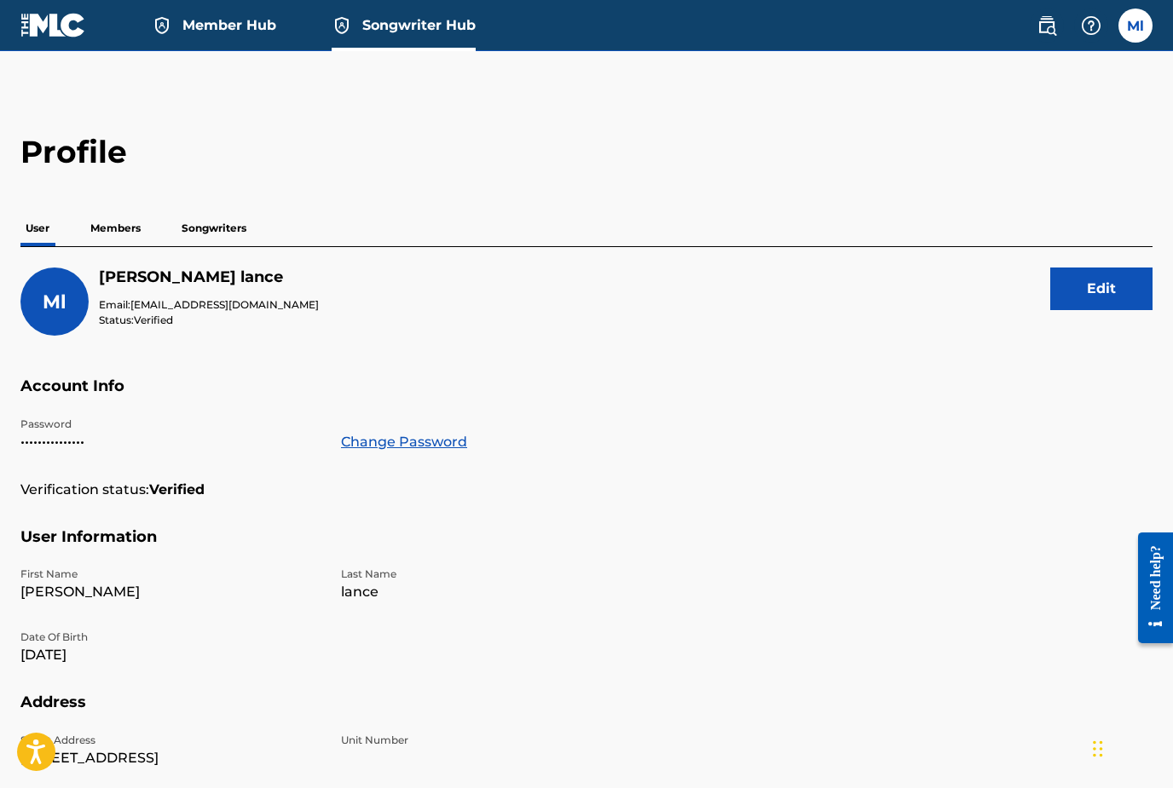 The width and height of the screenshot is (1173, 788). What do you see at coordinates (115, 228) in the screenshot?
I see `p: Members` at bounding box center [115, 228].